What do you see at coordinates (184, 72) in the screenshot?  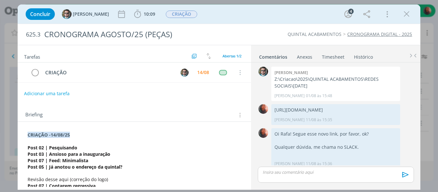 I see `button: R` at bounding box center [184, 72].